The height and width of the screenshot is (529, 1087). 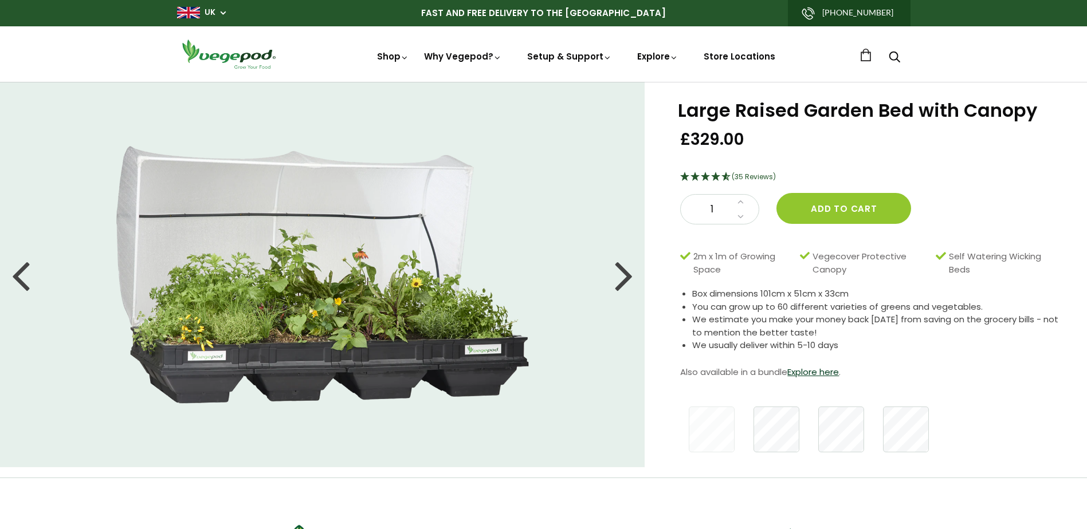 What do you see at coordinates (210, 13) in the screenshot?
I see `a: UK` at bounding box center [210, 13].